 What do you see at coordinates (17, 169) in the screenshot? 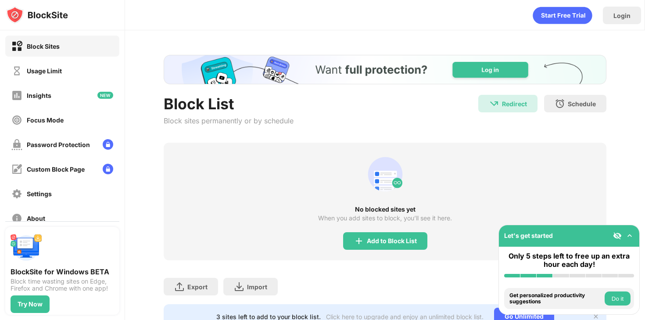
I see `img: customize-block-page-off.svg` at bounding box center [17, 169].